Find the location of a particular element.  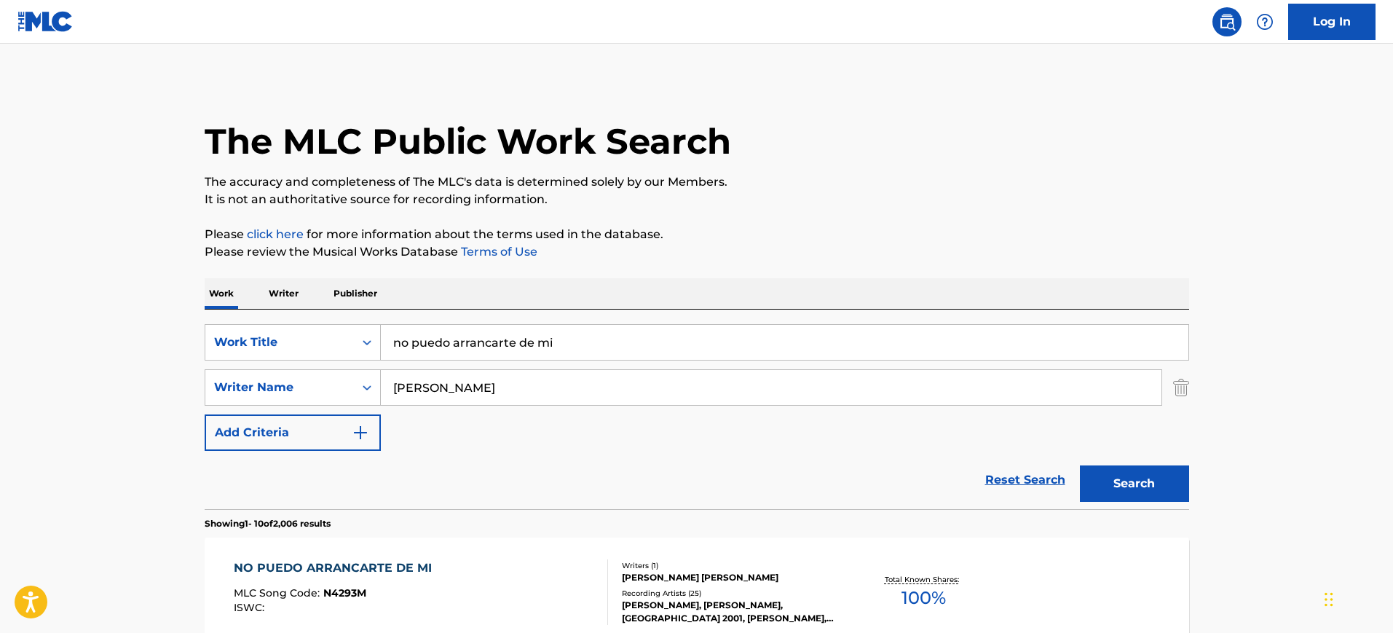

div: NO PUEDO ARRANCARTE DE MI is located at coordinates (336, 568).